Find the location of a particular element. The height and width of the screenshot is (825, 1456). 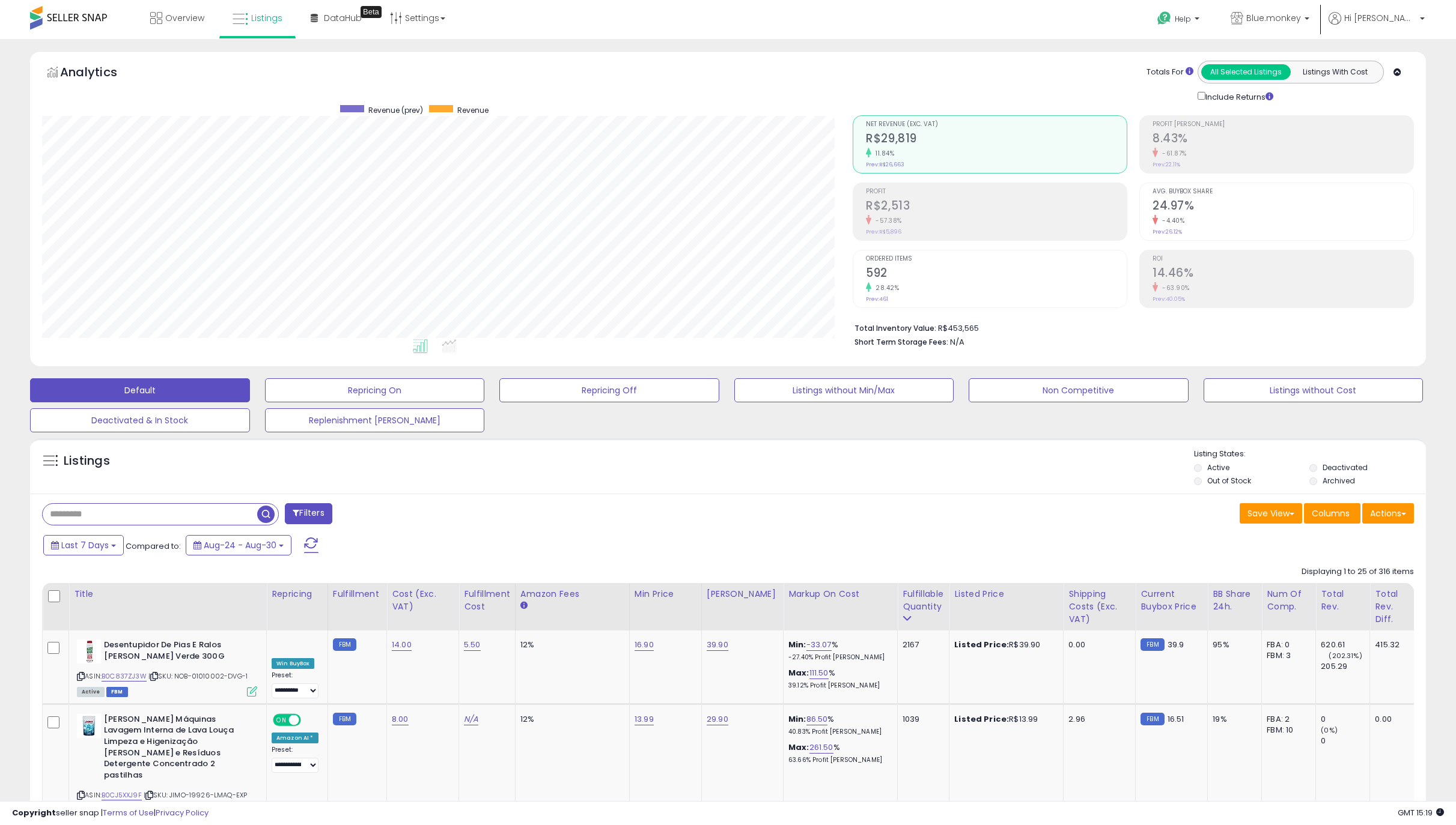

li: R$453,565 is located at coordinates (1130, 328).